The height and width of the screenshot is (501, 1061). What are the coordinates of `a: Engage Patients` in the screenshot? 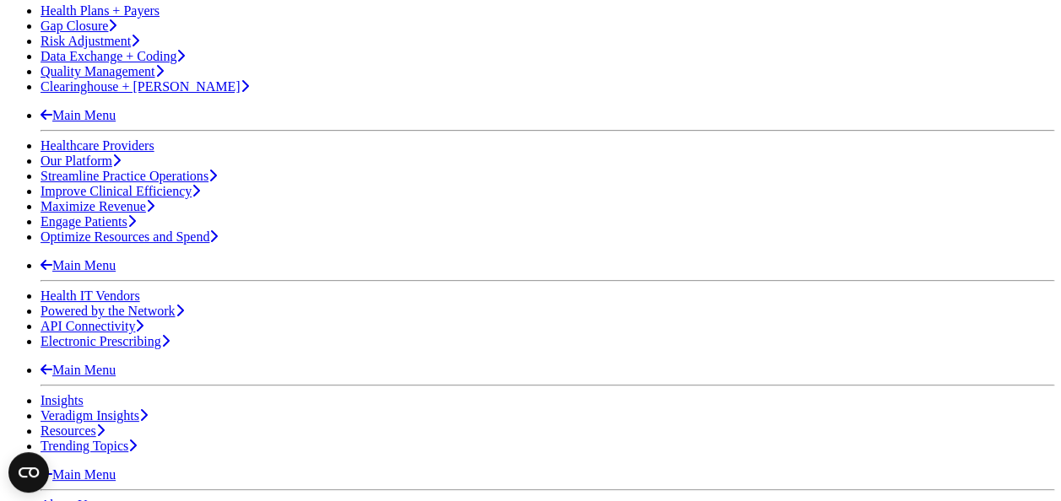 It's located at (88, 221).